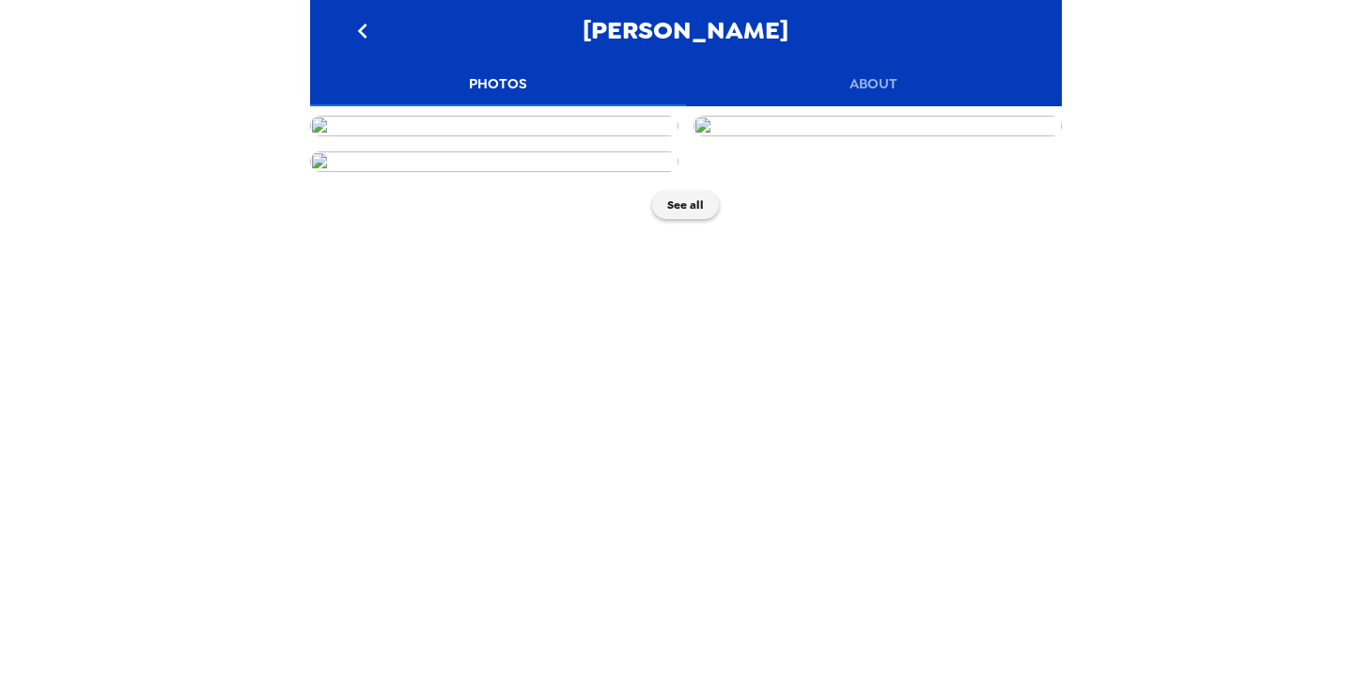  Describe the element at coordinates (878, 126) in the screenshot. I see `img: user-212556` at that location.